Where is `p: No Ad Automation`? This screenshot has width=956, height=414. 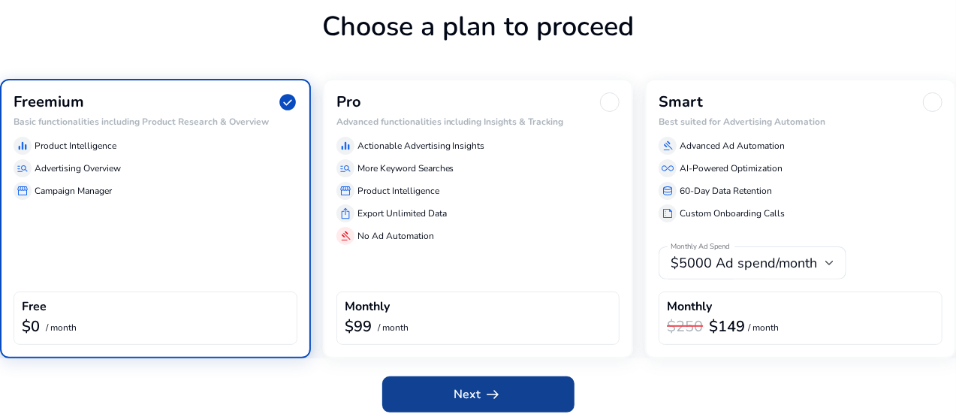
p: No Ad Automation is located at coordinates (396, 236).